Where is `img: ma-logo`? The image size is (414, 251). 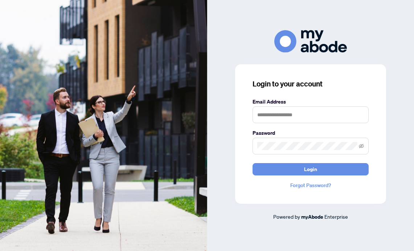 img: ma-logo is located at coordinates (310, 41).